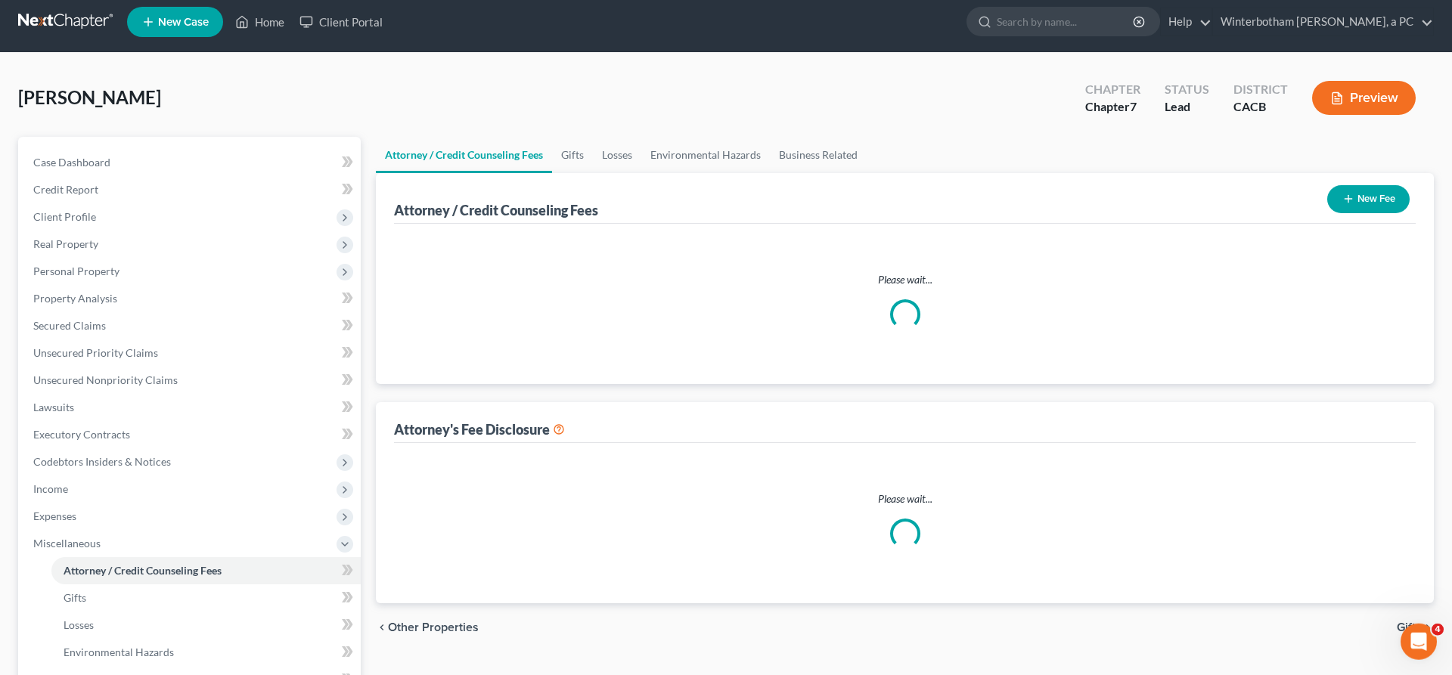 The height and width of the screenshot is (675, 1452). Describe the element at coordinates (1066, 21) in the screenshot. I see `input: Search by name...` at that location.